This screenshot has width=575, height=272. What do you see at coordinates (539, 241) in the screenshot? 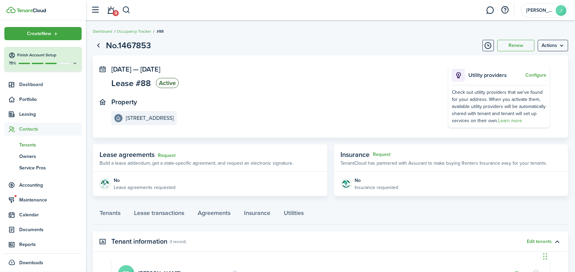
I see `button: Edit tenants` at bounding box center [539, 241].